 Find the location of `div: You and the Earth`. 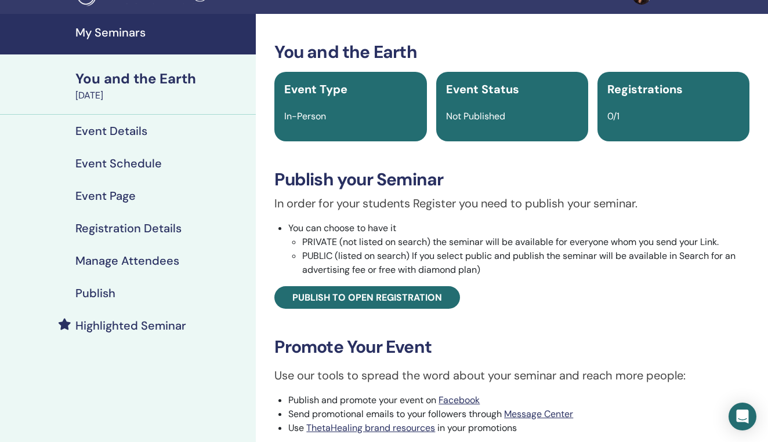

div: You and the Earth is located at coordinates (162, 79).